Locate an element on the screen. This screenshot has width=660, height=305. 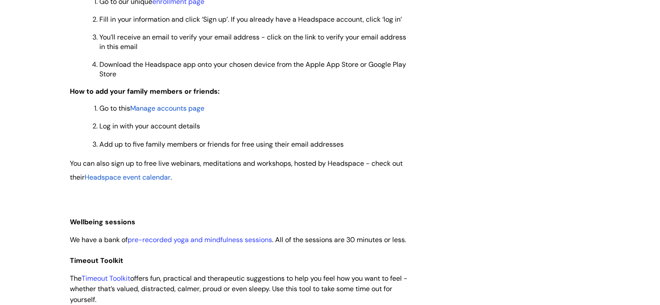
a: pre-recorded yoga and mindfulness sessions is located at coordinates (200, 240).